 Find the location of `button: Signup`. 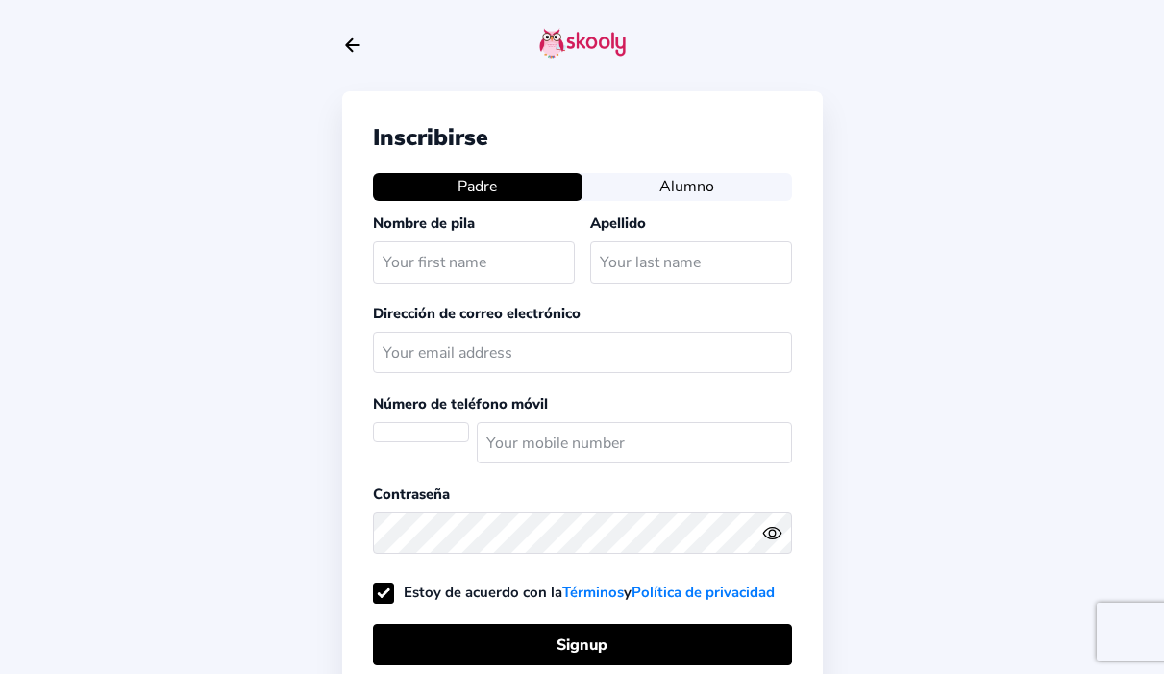

button: Signup is located at coordinates (583, 644).